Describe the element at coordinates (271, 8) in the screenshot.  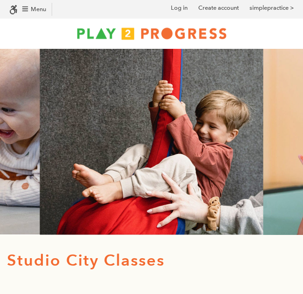
I see `a: simplepractice >` at that location.